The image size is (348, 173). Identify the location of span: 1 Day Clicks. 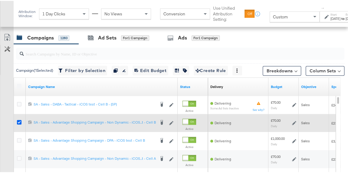
(54, 13).